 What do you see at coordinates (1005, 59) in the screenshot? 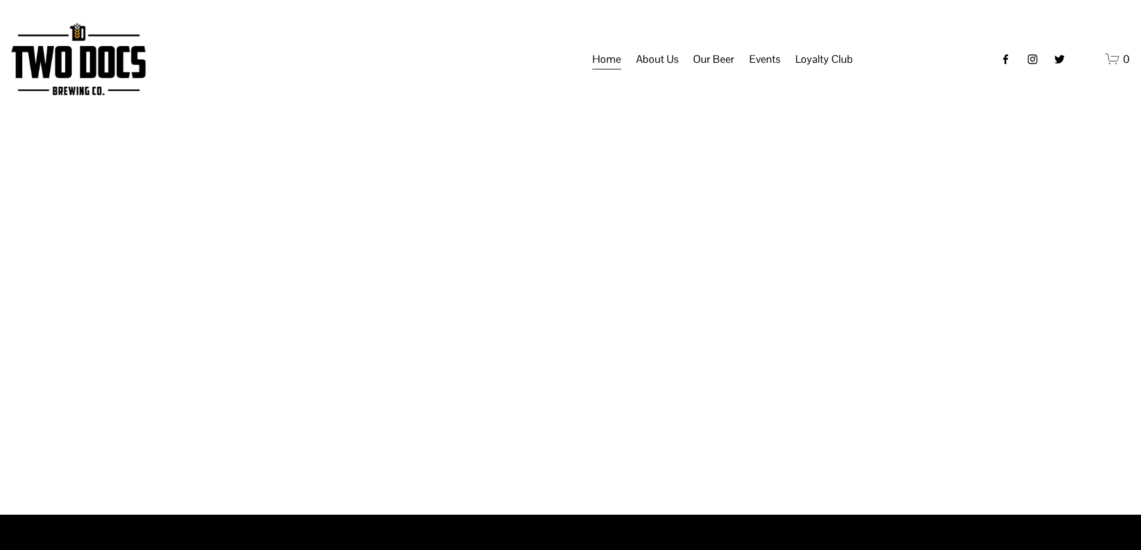
I see `a: Facebook` at bounding box center [1005, 59].